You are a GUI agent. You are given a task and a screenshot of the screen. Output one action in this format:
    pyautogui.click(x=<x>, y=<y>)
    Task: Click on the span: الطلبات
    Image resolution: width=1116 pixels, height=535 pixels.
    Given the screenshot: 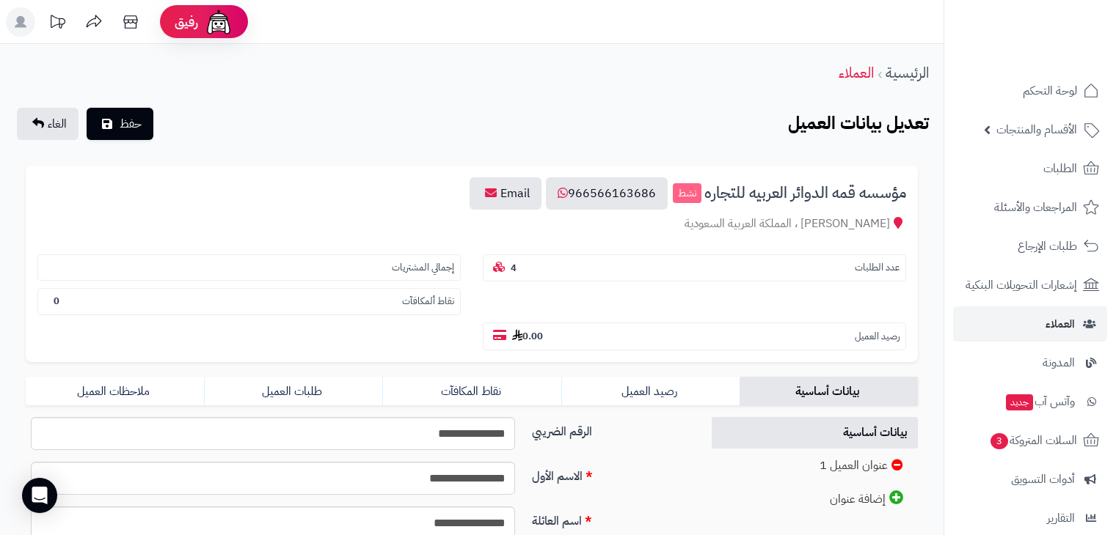 What is the action you would take?
    pyautogui.click(x=1060, y=169)
    